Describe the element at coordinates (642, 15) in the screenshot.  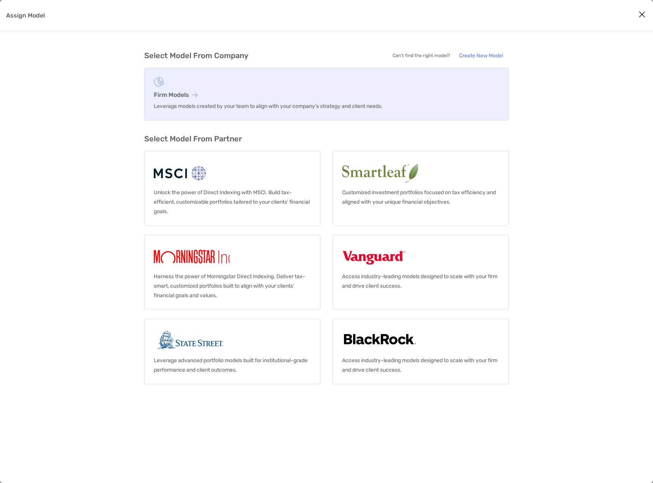
I see `button: Close modal` at that location.